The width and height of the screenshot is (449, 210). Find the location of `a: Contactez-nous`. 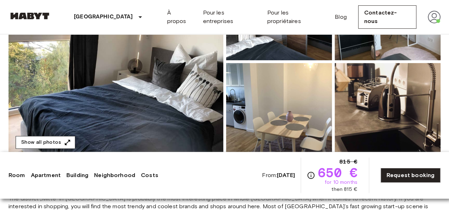

a: Contactez-nous is located at coordinates (387, 17).